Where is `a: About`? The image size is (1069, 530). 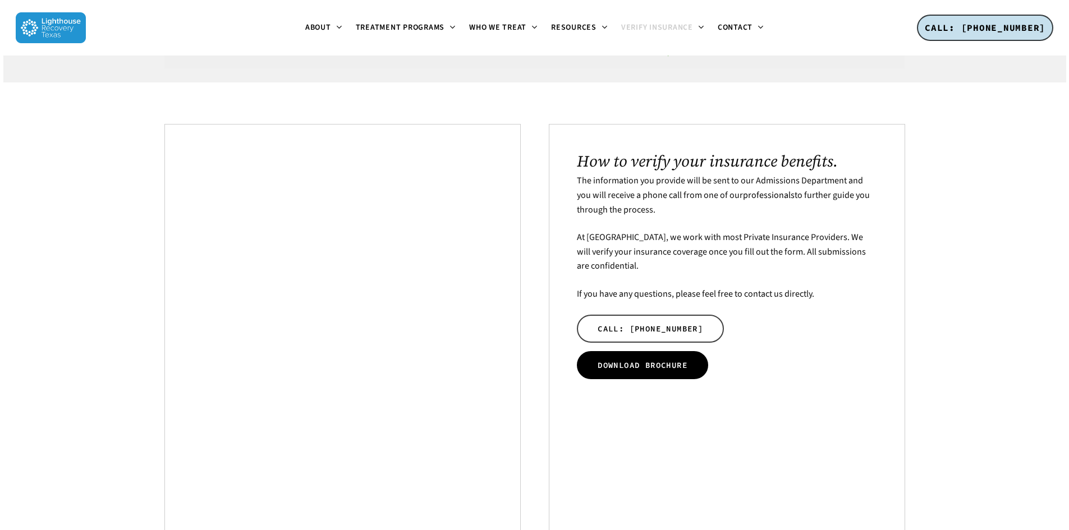 a: About is located at coordinates (324, 28).